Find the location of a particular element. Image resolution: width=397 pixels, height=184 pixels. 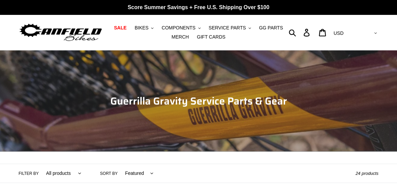

span: GG PARTS is located at coordinates (271, 28).